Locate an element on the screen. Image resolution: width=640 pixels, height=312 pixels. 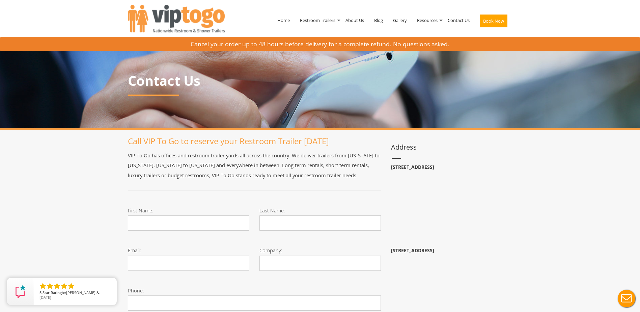
a: About Us is located at coordinates (354, 20).